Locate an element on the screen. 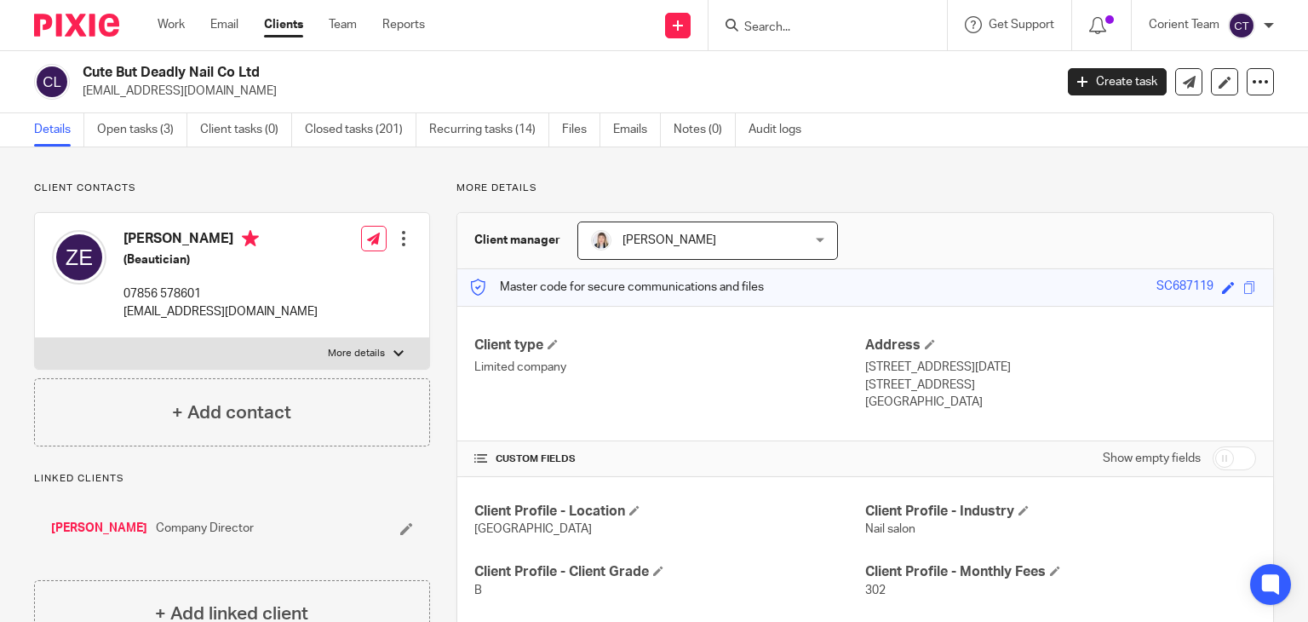 Image resolution: width=1308 pixels, height=622 pixels. a: Team is located at coordinates (342, 25).